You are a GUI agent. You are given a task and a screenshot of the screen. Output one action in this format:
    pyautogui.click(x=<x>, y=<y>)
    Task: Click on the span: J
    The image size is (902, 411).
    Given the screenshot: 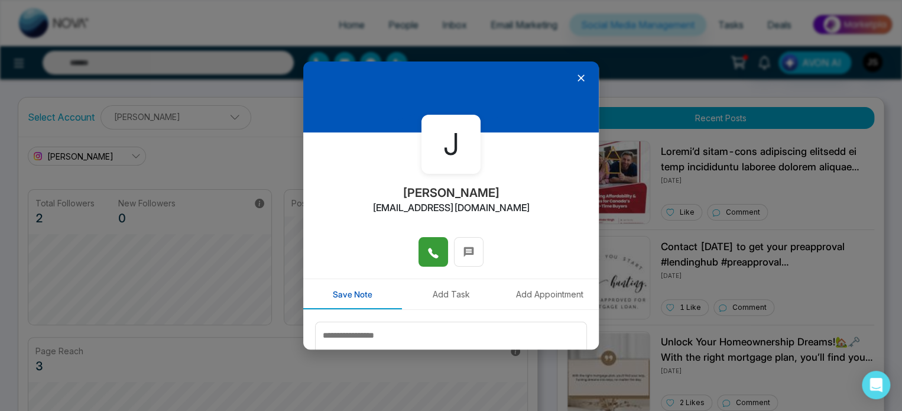 What is the action you would take?
    pyautogui.click(x=451, y=144)
    